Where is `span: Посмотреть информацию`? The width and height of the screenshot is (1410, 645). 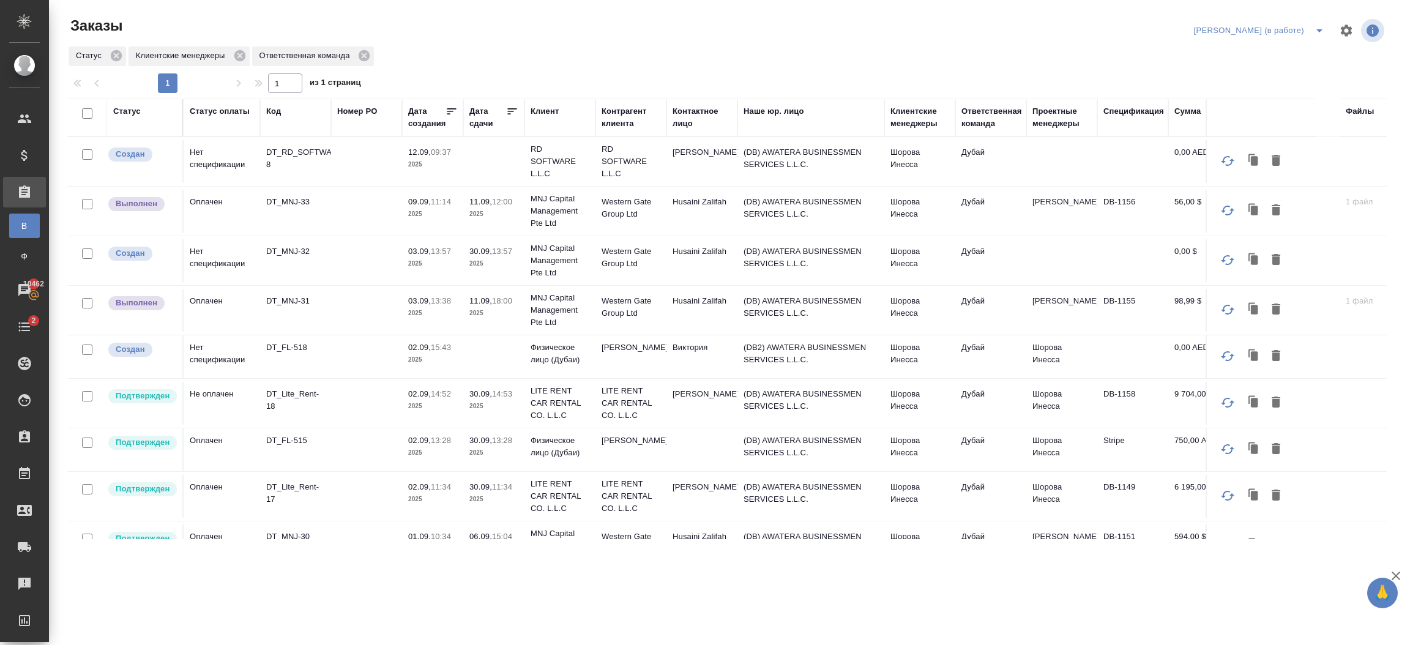
span: Посмотреть информацию is located at coordinates (1374, 31).